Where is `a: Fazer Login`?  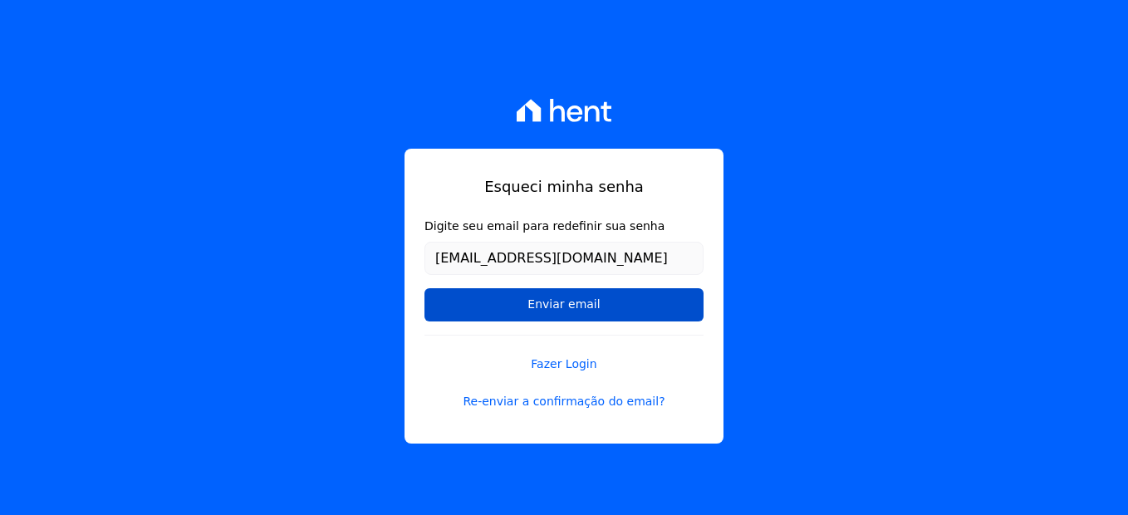 a: Fazer Login is located at coordinates (564, 354).